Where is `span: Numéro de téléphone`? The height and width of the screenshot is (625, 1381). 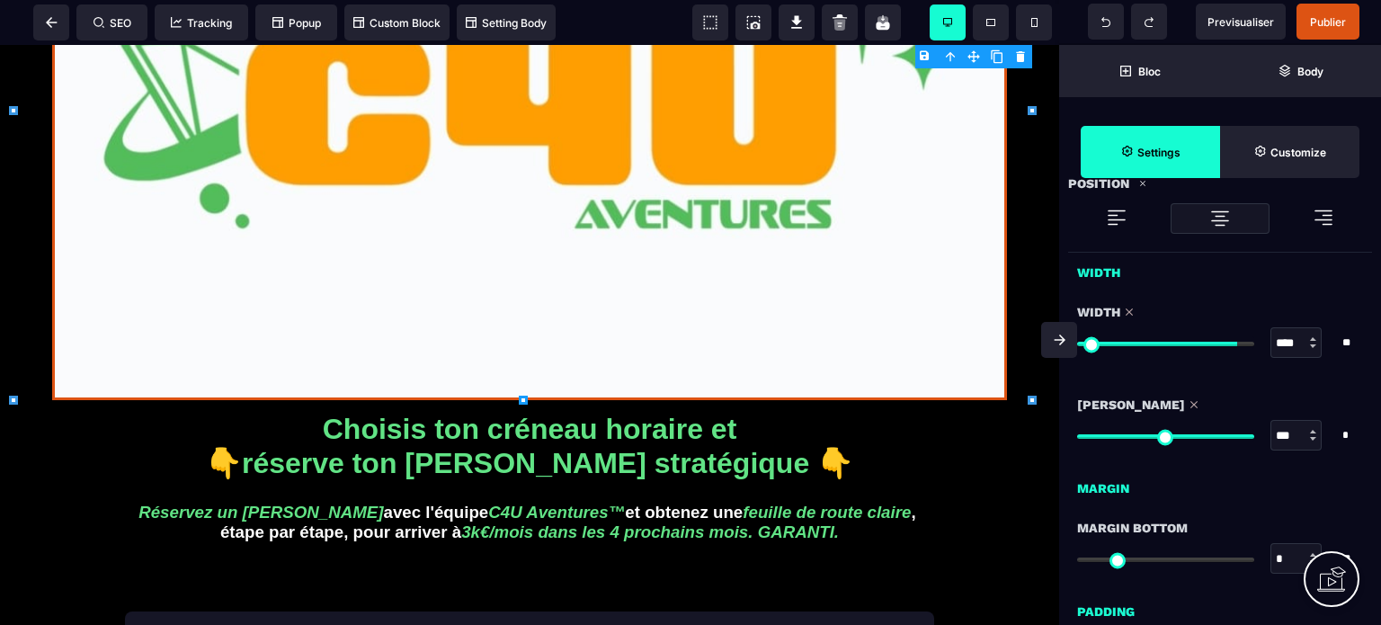 span: Numéro de téléphone is located at coordinates (201, 278).